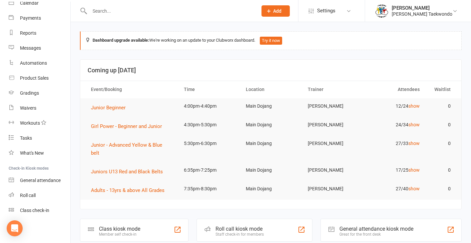  Describe the element at coordinates (30, 123) in the screenshot. I see `div: Workouts` at that location.